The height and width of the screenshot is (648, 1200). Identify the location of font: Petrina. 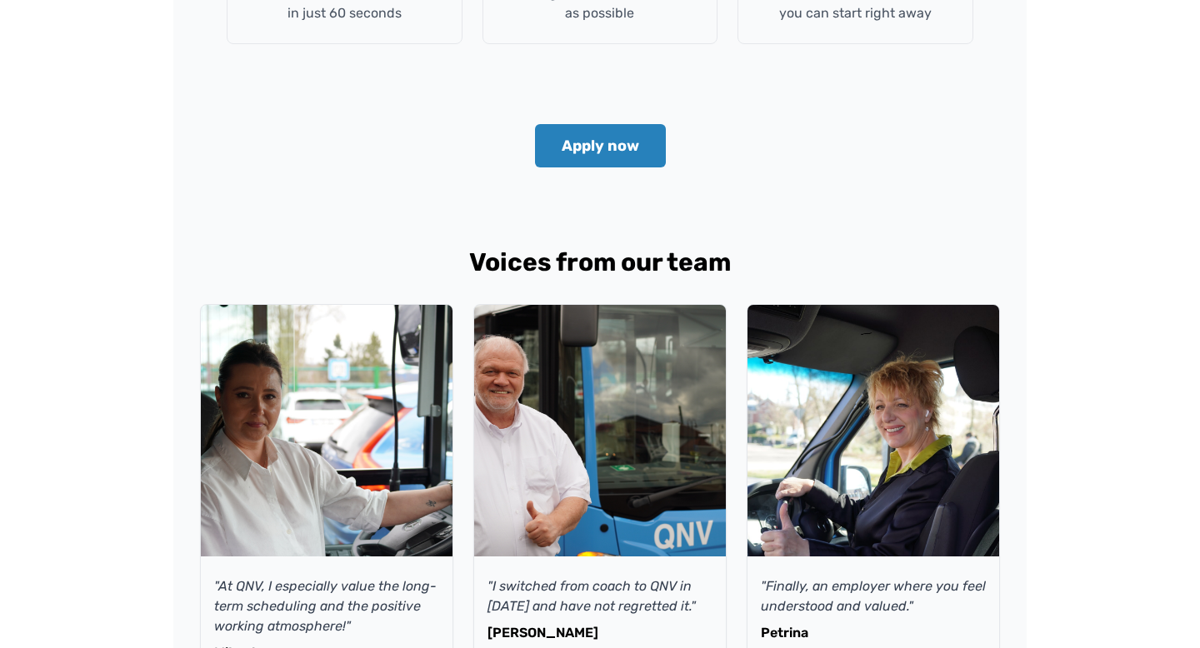
(784, 632).